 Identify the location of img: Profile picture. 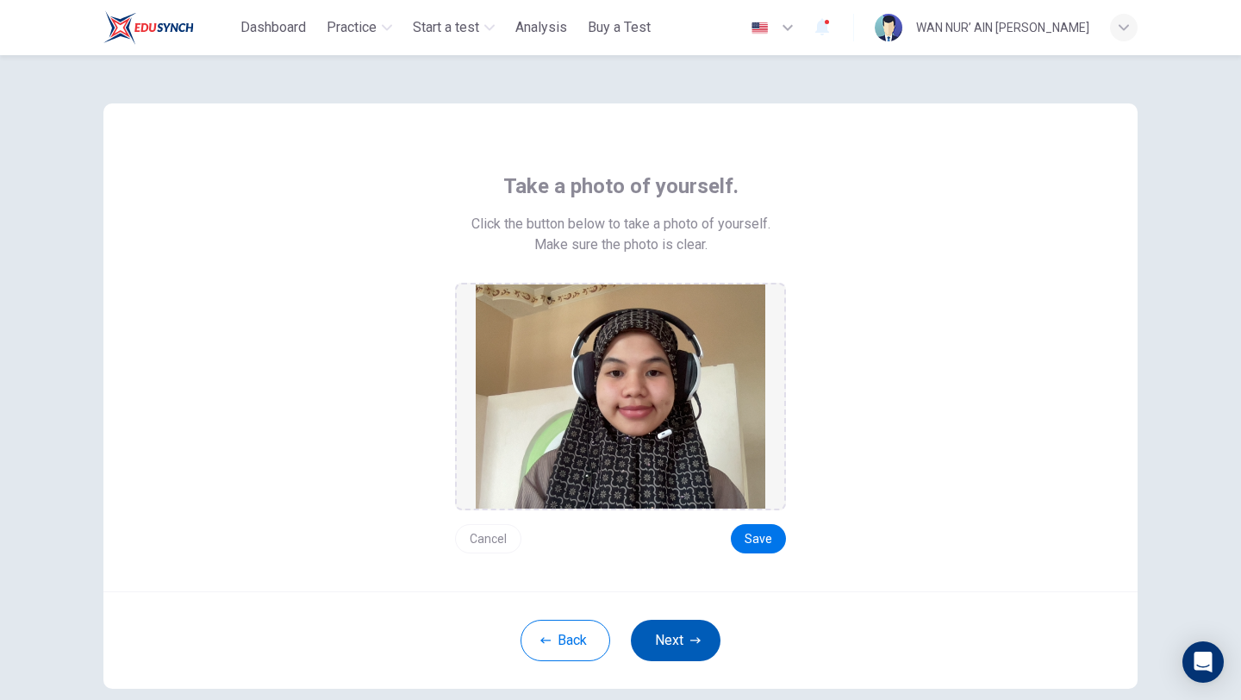
(889, 28).